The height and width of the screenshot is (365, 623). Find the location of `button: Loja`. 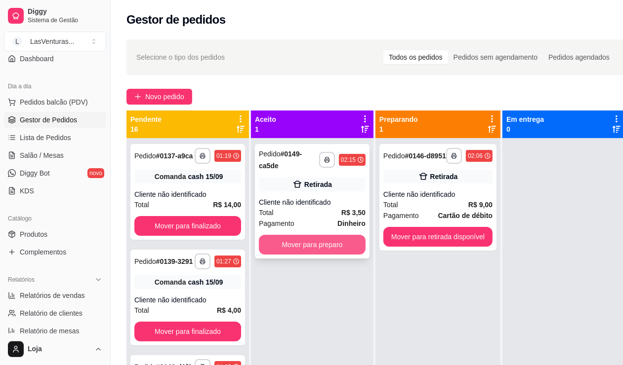

button: Loja is located at coordinates (55, 350).